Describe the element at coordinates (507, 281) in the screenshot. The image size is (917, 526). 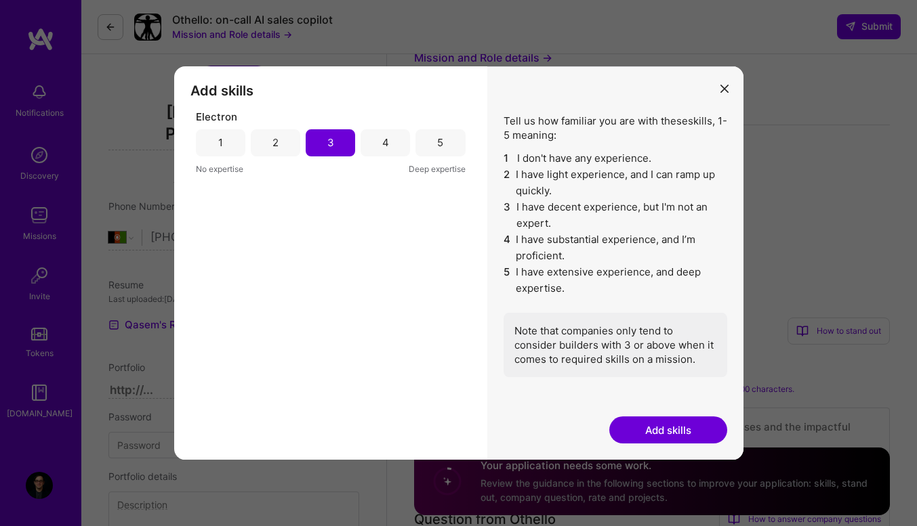
I see `span: 5` at that location.